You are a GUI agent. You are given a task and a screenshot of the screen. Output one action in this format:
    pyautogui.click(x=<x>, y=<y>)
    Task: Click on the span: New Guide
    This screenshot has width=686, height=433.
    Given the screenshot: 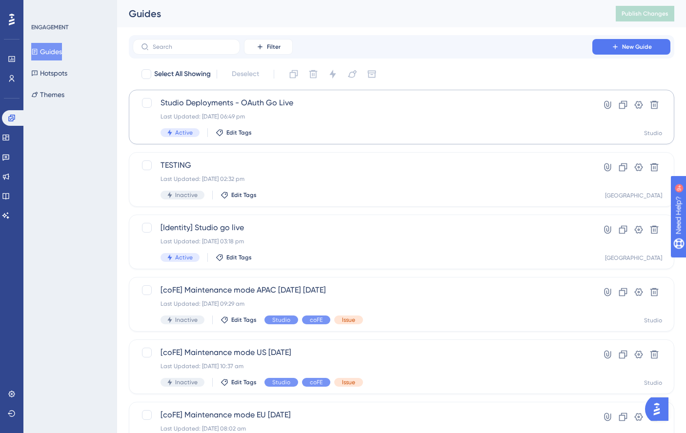 What is the action you would take?
    pyautogui.click(x=637, y=47)
    